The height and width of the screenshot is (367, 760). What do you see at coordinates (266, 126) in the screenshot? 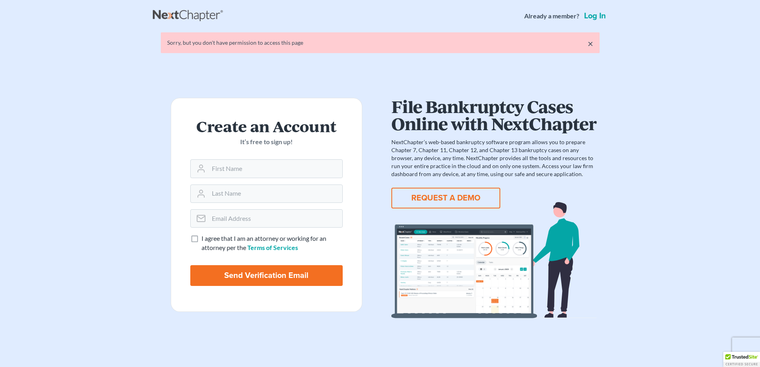
I see `h2: Create an Account` at bounding box center [266, 126].